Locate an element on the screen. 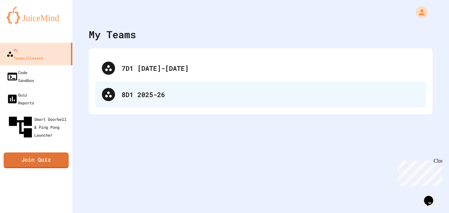 This screenshot has height=213, width=449. div: Smart Doorbell & Ping Pong Launcher is located at coordinates (38, 127).